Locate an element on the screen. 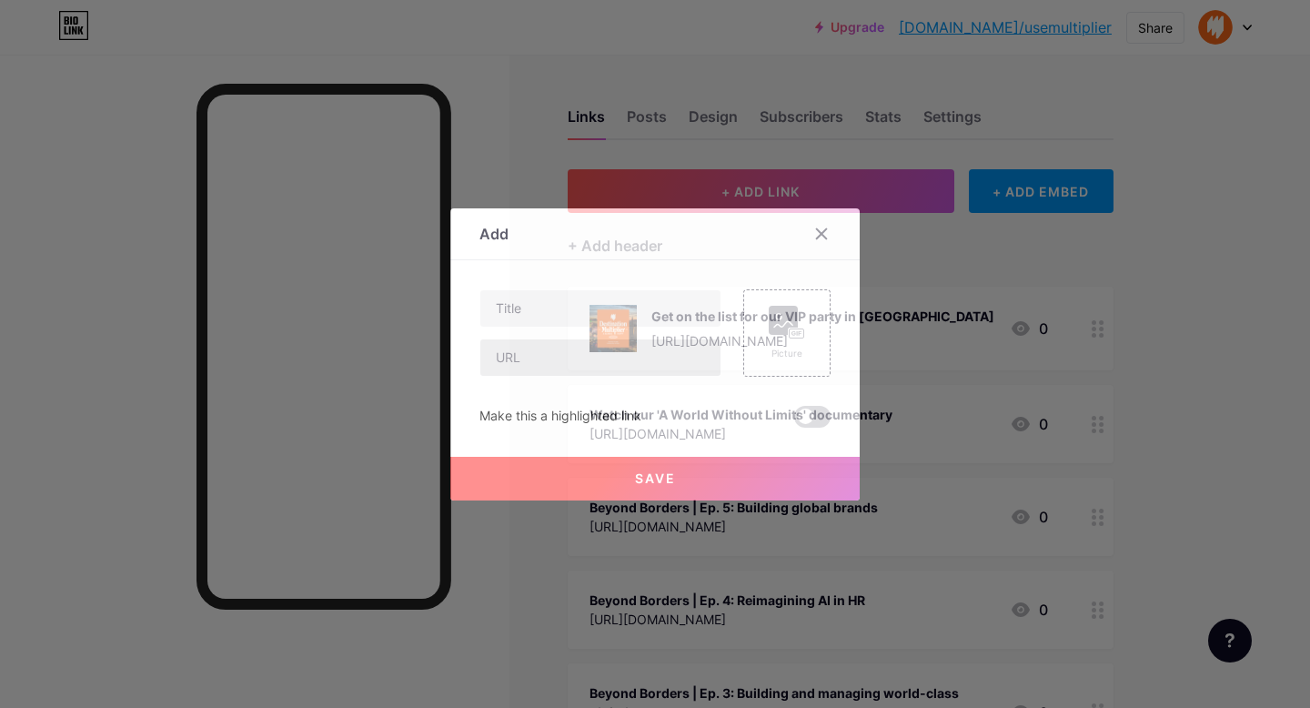 This screenshot has width=1310, height=708. input: Title is located at coordinates (601, 308).